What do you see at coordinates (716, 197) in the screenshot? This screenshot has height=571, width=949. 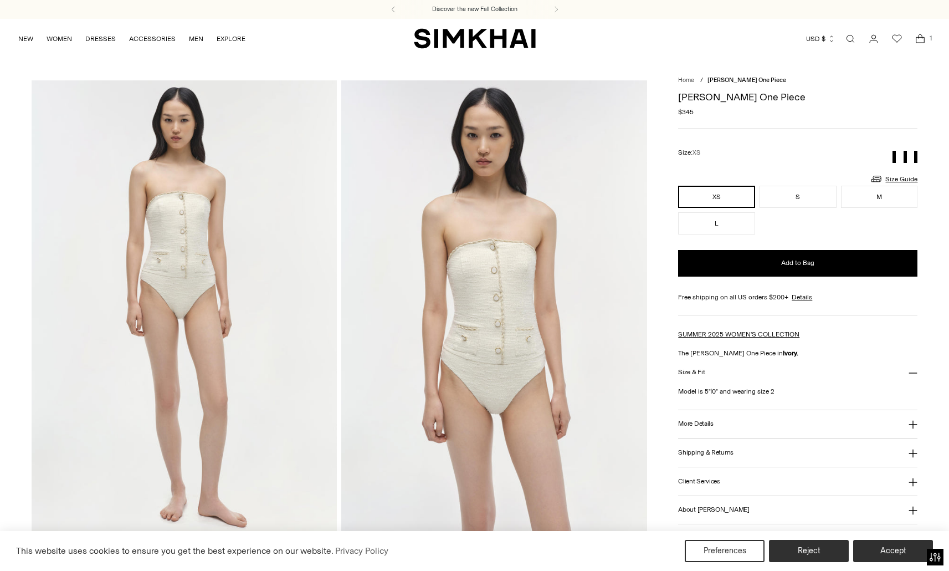 I see `button: XS` at bounding box center [716, 197].